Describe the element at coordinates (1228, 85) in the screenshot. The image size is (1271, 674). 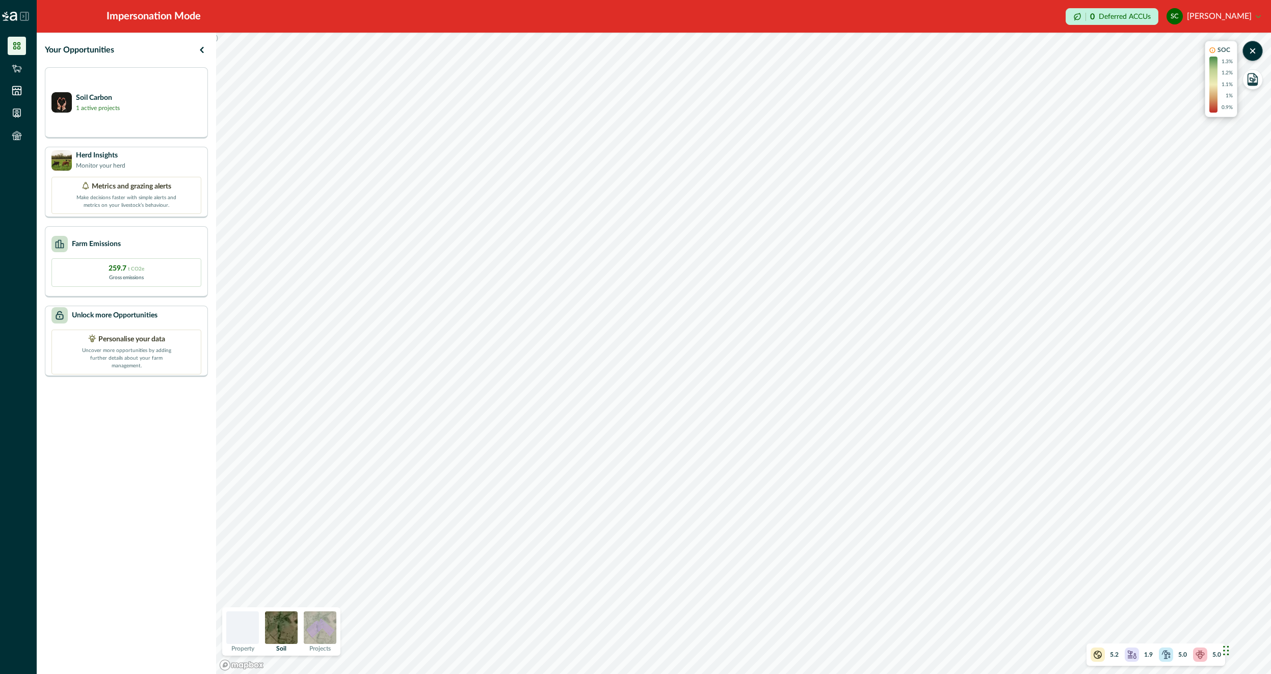
I see `p: 1.1%` at that location.